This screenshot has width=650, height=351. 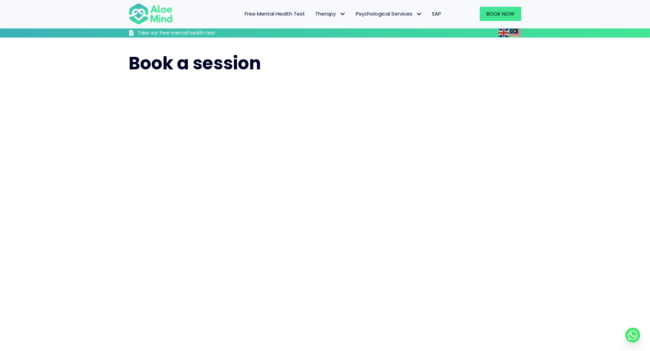 What do you see at coordinates (331, 14) in the screenshot?
I see `a: TherapyTherapy: submenu` at bounding box center [331, 14].